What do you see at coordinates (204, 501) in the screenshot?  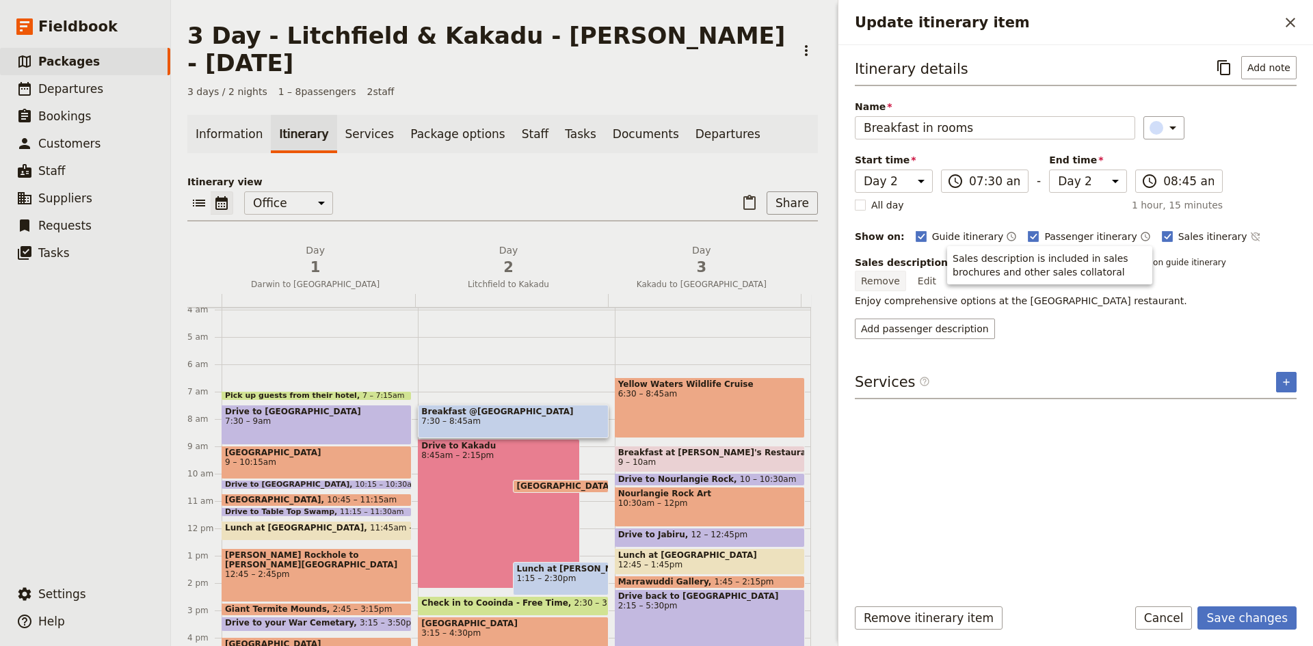 I see `div: 11 am` at bounding box center [204, 501].